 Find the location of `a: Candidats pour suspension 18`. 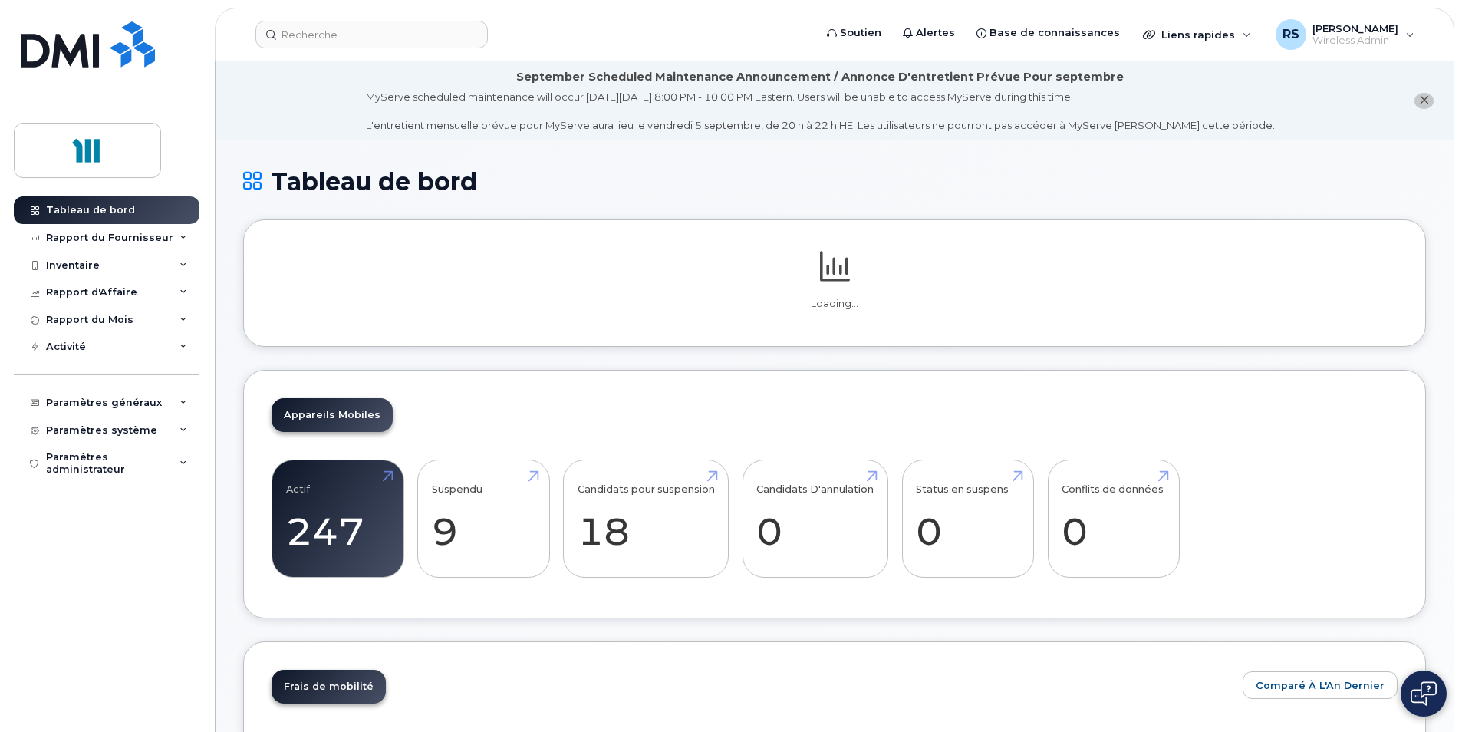

a: Candidats pour suspension 18 is located at coordinates (646, 518).